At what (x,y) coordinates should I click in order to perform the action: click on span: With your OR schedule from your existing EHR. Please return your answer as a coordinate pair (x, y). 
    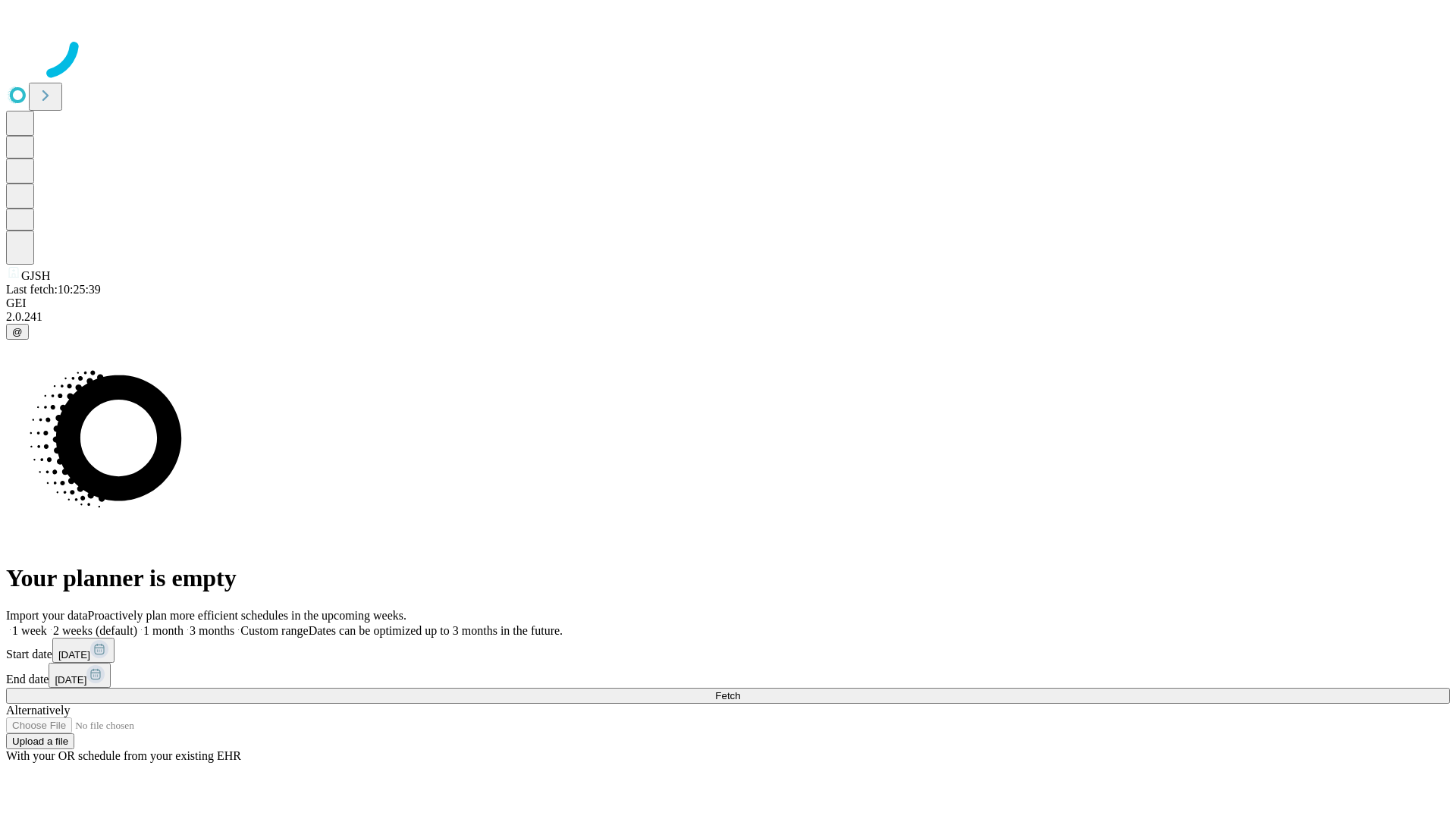
    Looking at the image, I should click on (124, 756).